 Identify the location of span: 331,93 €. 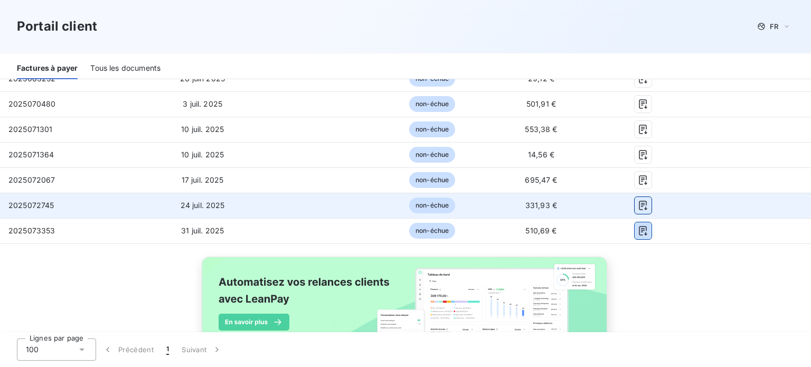
(541, 205).